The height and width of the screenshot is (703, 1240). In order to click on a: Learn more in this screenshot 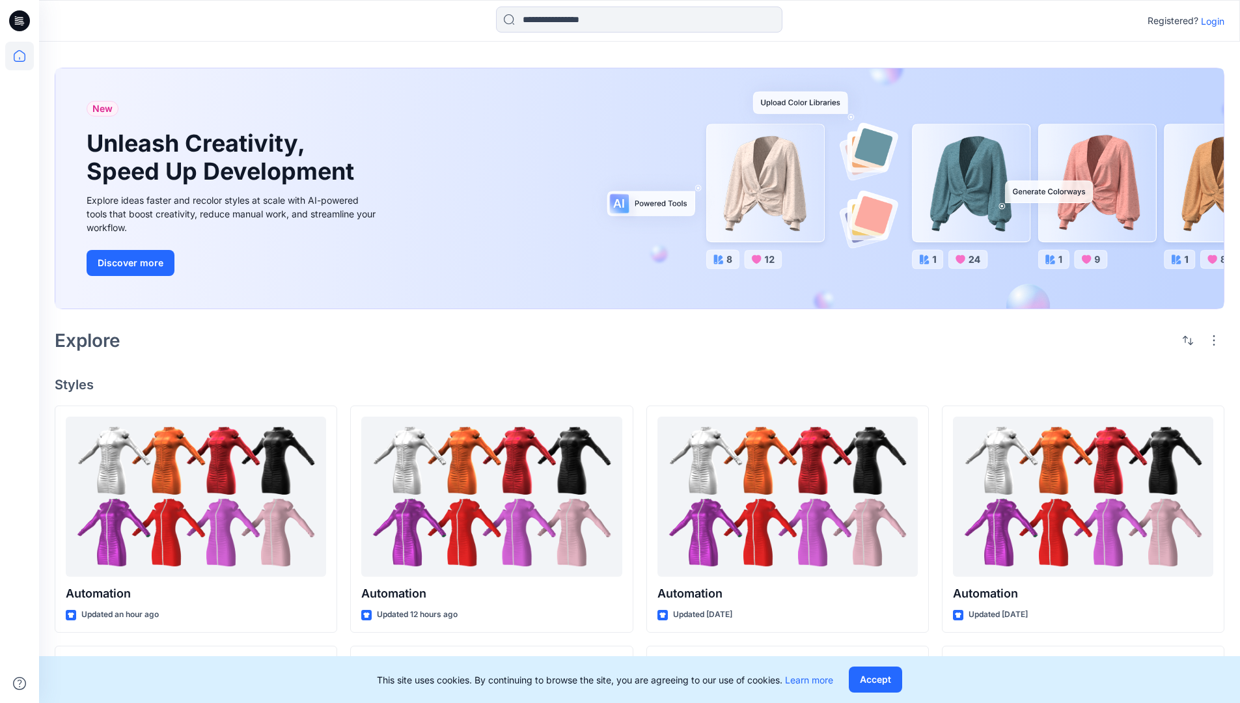, I will do `click(809, 679)`.